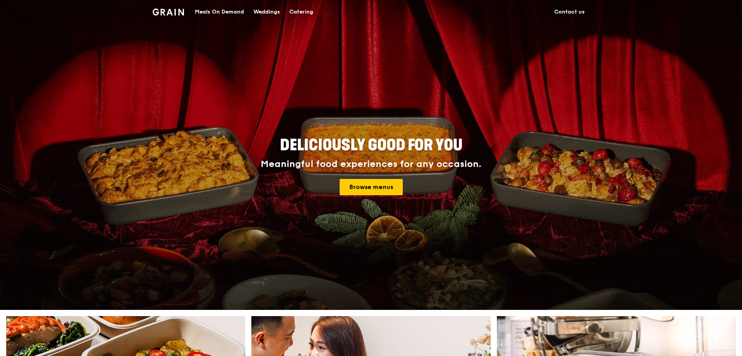  What do you see at coordinates (168, 12) in the screenshot?
I see `img: Grain` at bounding box center [168, 12].